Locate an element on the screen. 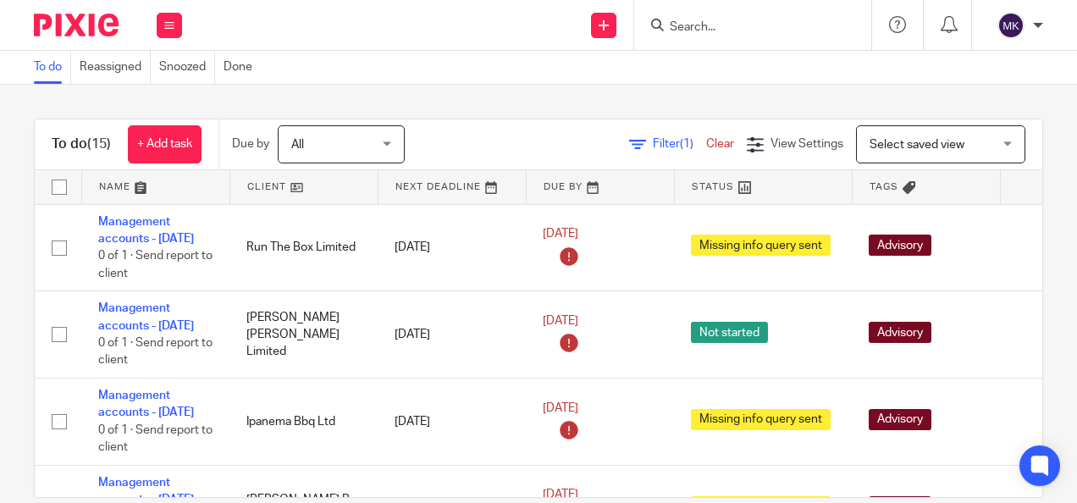 Image resolution: width=1077 pixels, height=503 pixels. img: Pixie is located at coordinates (76, 25).